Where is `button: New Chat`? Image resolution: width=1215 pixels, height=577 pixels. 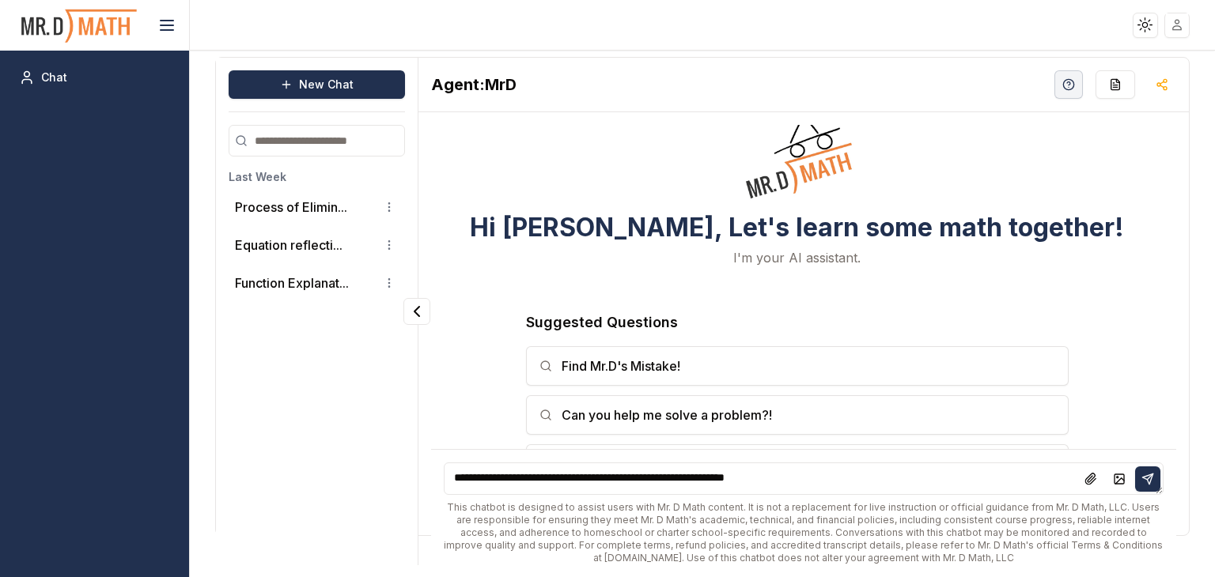
button: New Chat is located at coordinates (316, 85).